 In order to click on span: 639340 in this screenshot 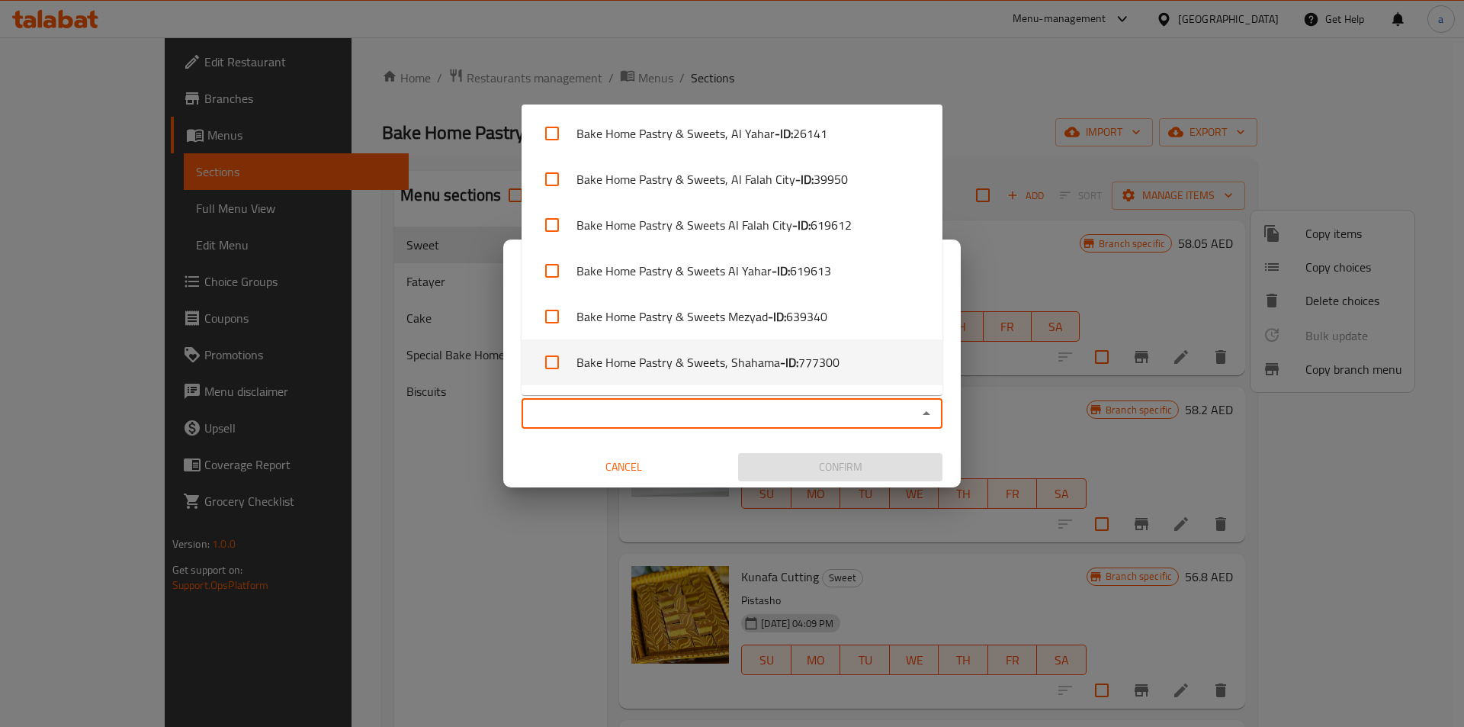, I will do `click(807, 316)`.